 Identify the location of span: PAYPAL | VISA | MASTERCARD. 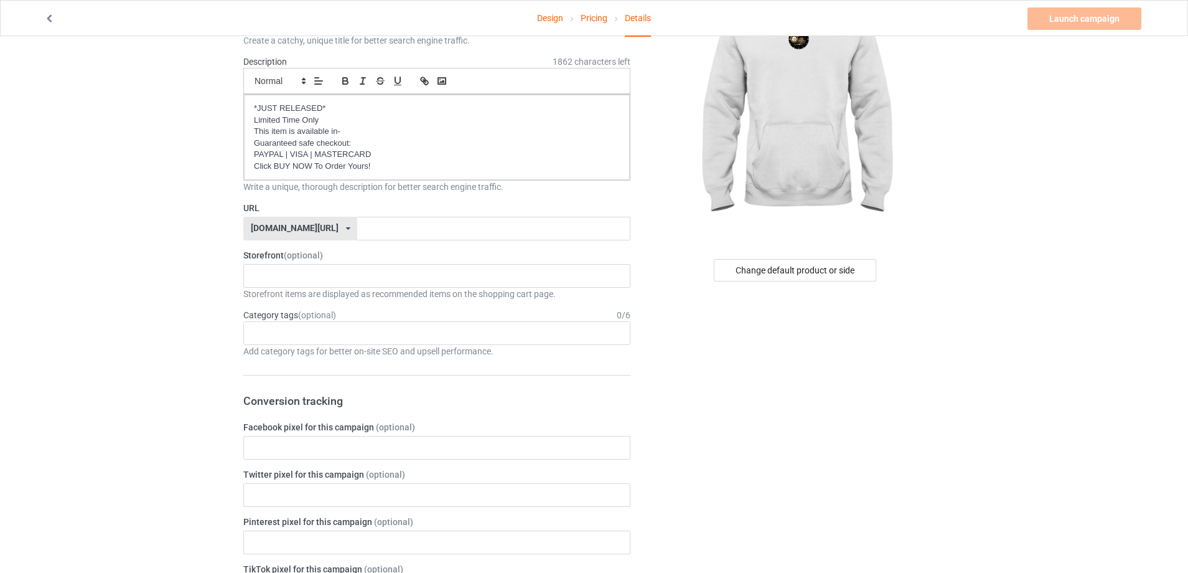
(312, 154).